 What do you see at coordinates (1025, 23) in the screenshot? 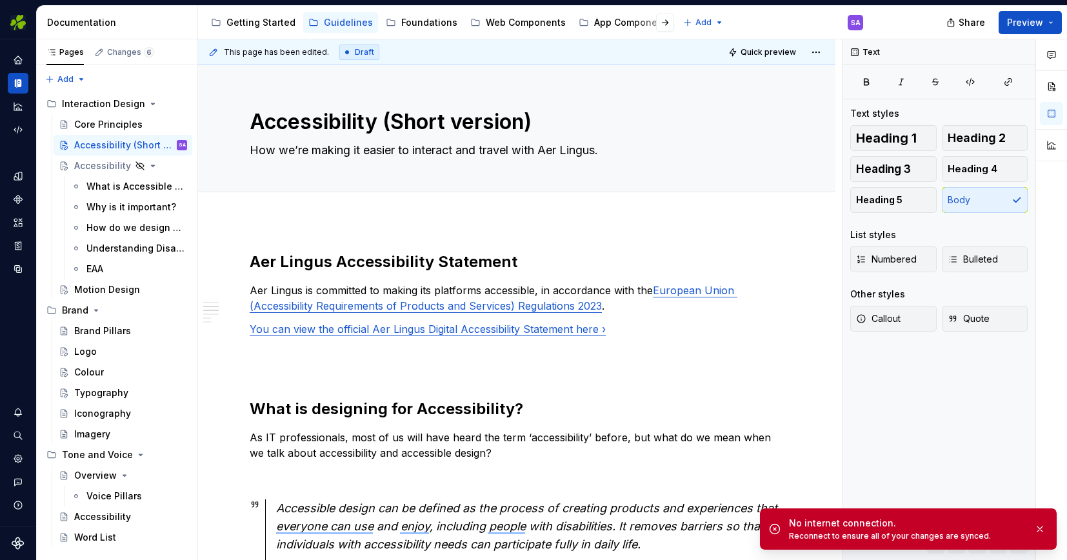
I see `span: Preview` at bounding box center [1025, 23].